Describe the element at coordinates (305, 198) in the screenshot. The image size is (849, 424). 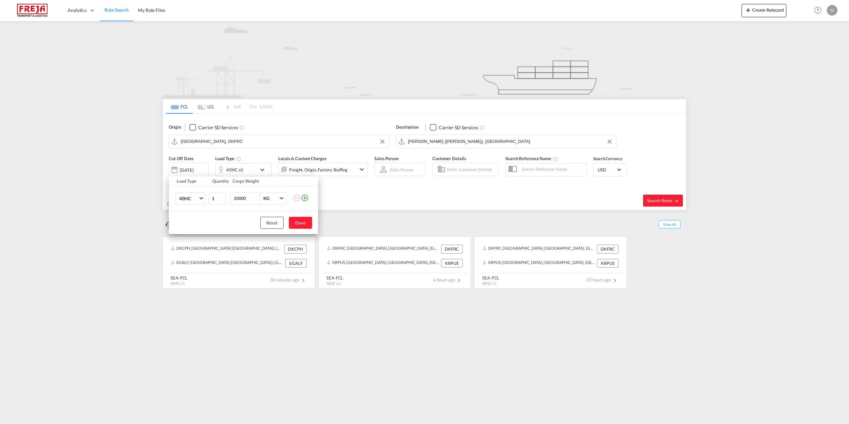
I see `md-icon: icon-plus-circle-outline` at that location.